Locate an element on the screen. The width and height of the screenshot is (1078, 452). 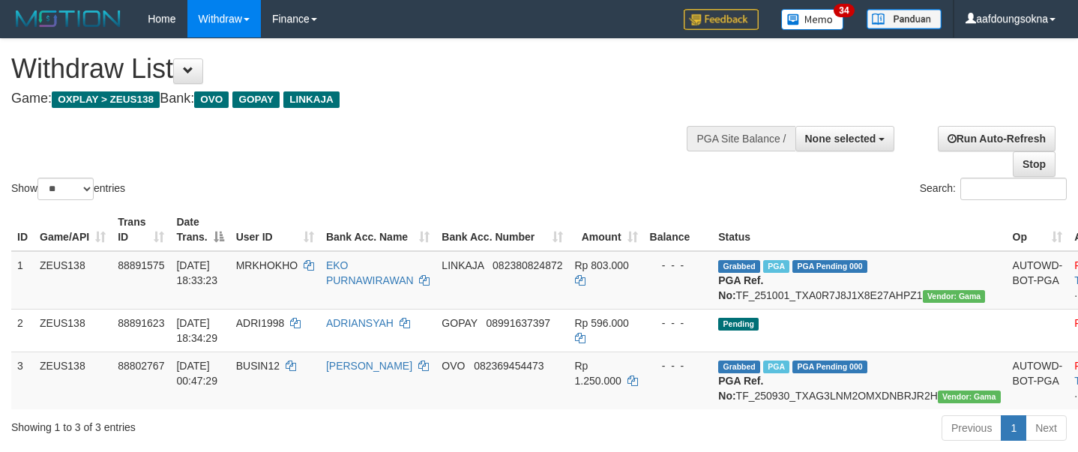
span: Copy 082380824872 to clipboard is located at coordinates (527, 265).